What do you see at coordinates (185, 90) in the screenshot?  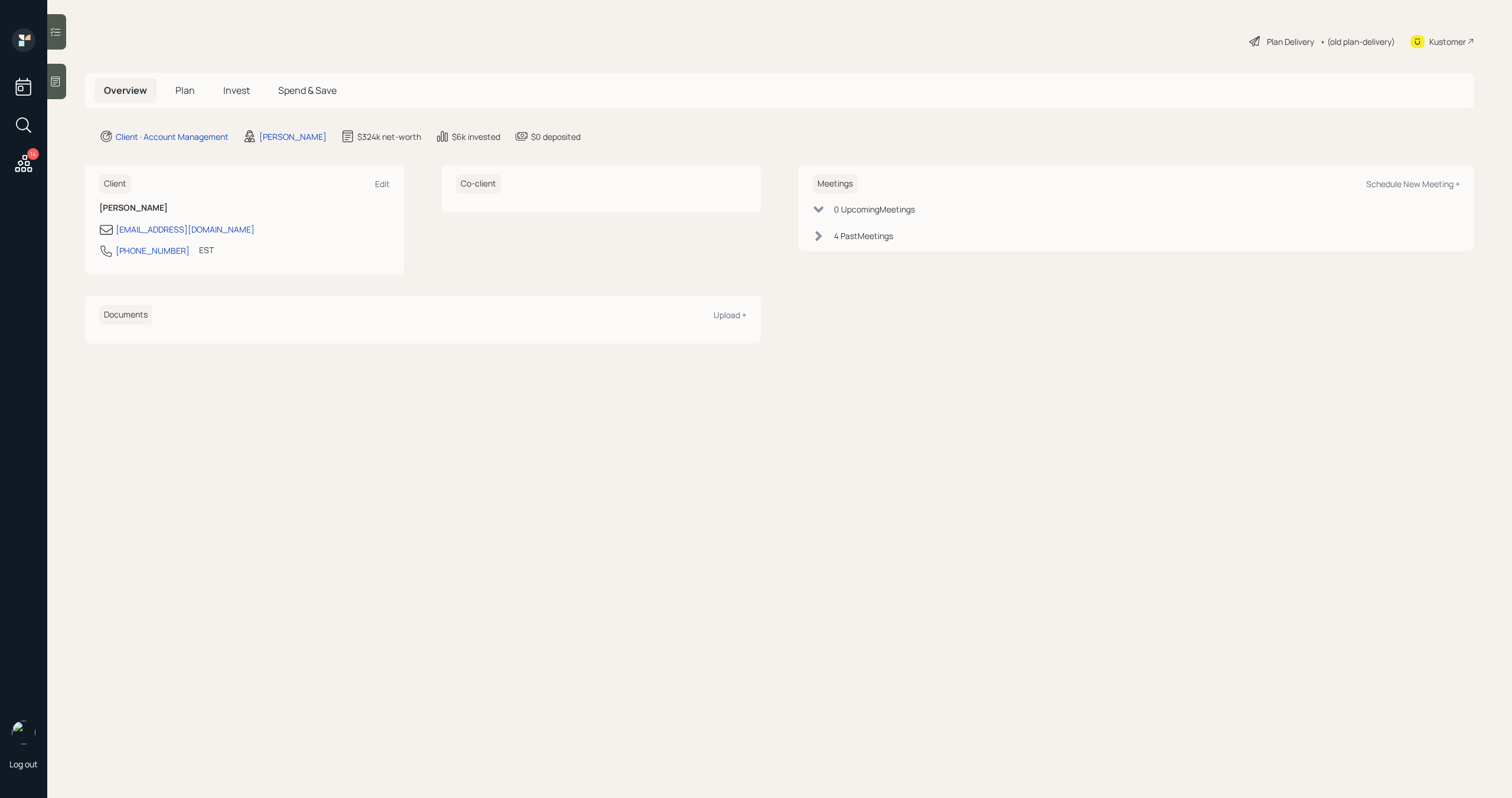 I see `span: Plan` at bounding box center [185, 90].